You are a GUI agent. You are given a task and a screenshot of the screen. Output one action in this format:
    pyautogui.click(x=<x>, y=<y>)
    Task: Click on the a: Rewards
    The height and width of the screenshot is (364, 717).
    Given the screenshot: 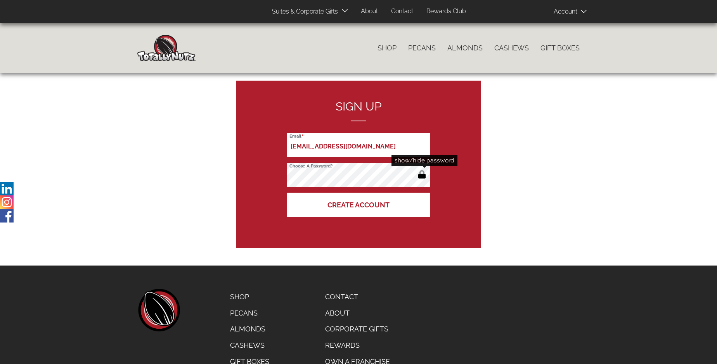 What is the action you would take?
    pyautogui.click(x=357, y=346)
    